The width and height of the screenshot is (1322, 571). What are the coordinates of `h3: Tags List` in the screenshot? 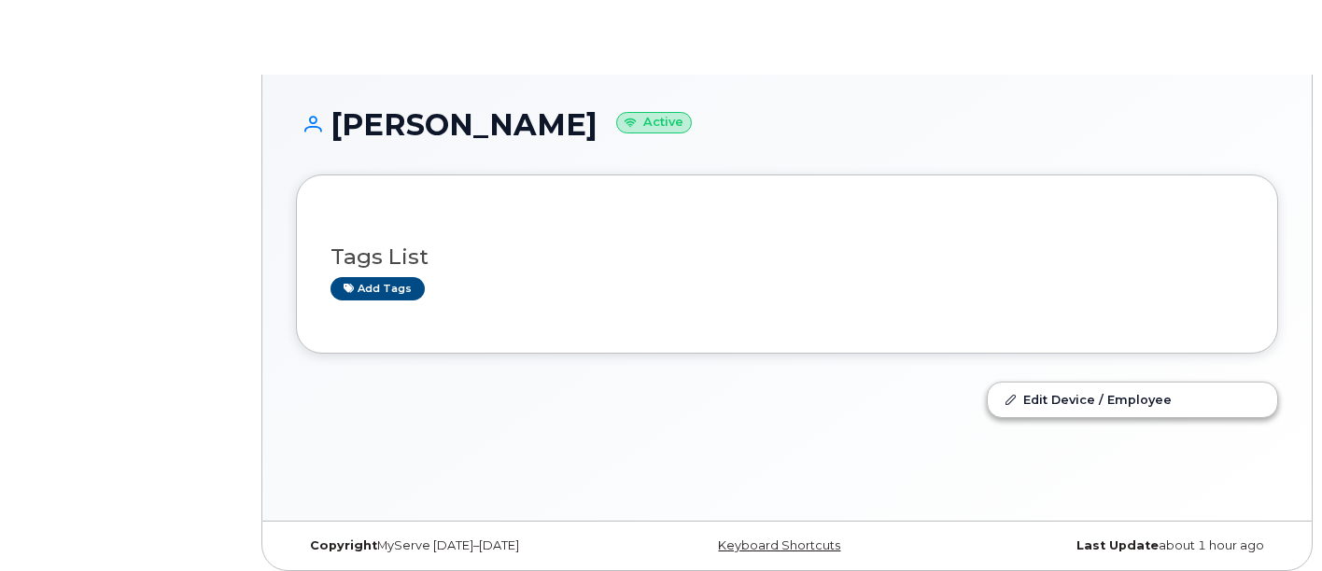 It's located at (787, 257).